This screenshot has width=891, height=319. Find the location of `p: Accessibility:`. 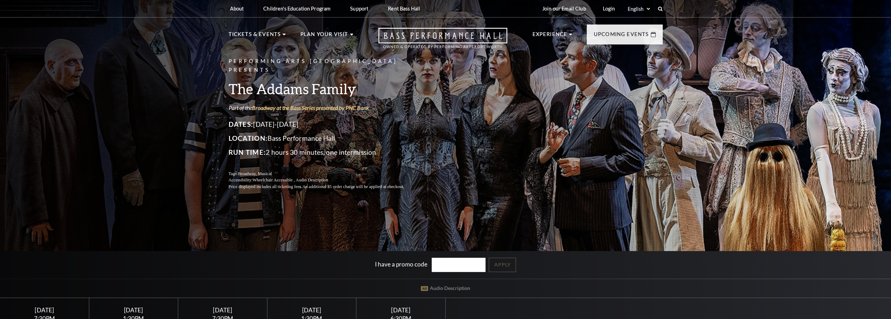

p: Accessibility: is located at coordinates (325, 180).